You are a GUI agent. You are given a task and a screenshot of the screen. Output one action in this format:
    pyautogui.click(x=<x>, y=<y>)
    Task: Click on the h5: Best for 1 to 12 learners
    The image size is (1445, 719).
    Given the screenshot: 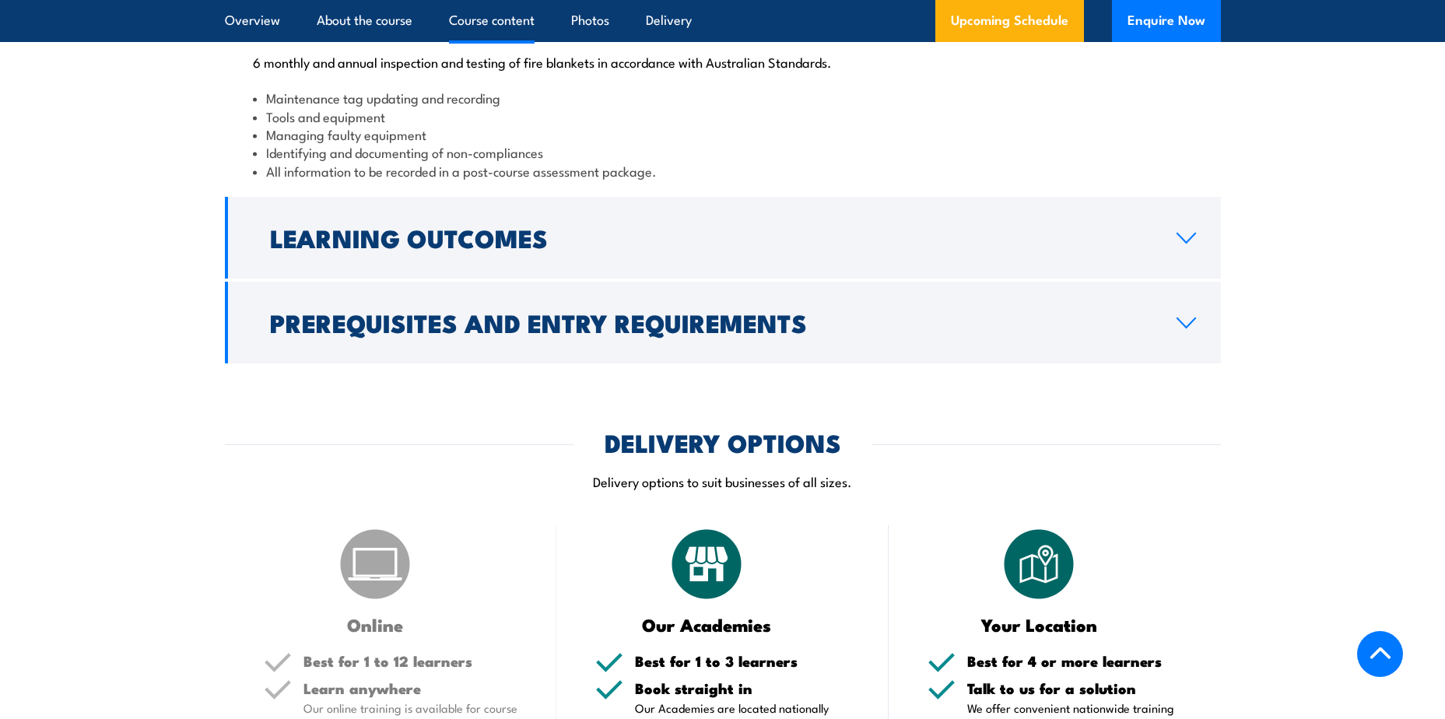 What is the action you would take?
    pyautogui.click(x=411, y=661)
    